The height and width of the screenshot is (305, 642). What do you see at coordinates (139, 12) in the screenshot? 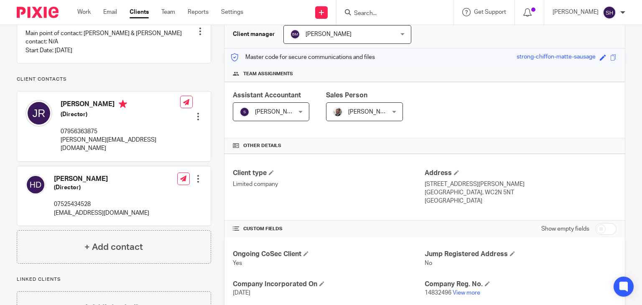
I see `a: Clients` at bounding box center [139, 12].